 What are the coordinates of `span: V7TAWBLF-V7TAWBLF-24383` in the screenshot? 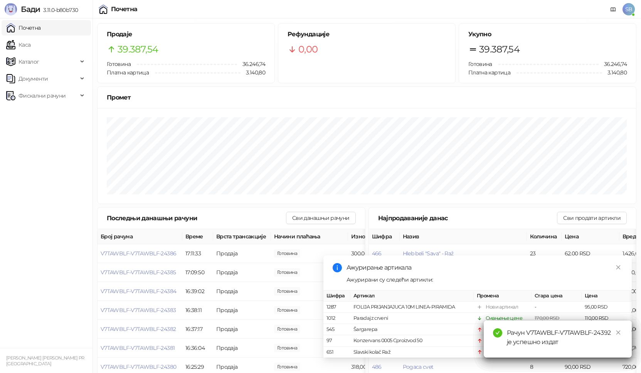 It's located at (138, 310).